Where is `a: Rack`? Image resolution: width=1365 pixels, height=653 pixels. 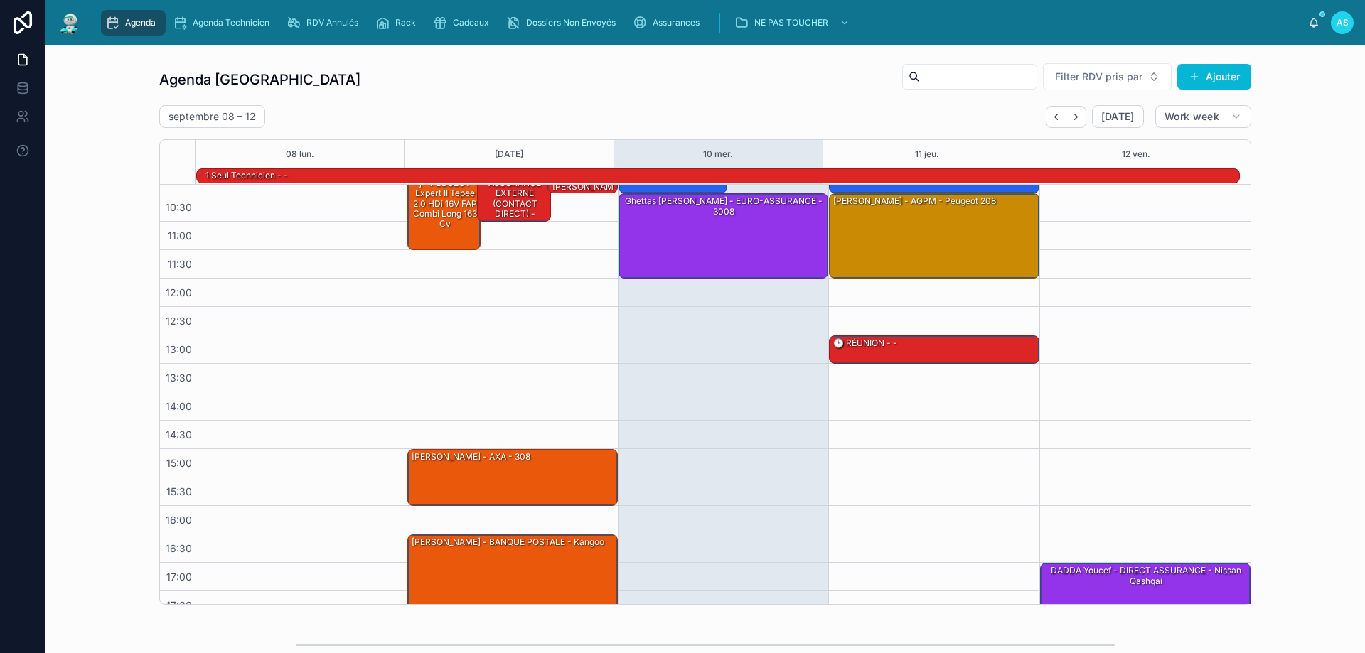
a: Rack is located at coordinates (398, 23).